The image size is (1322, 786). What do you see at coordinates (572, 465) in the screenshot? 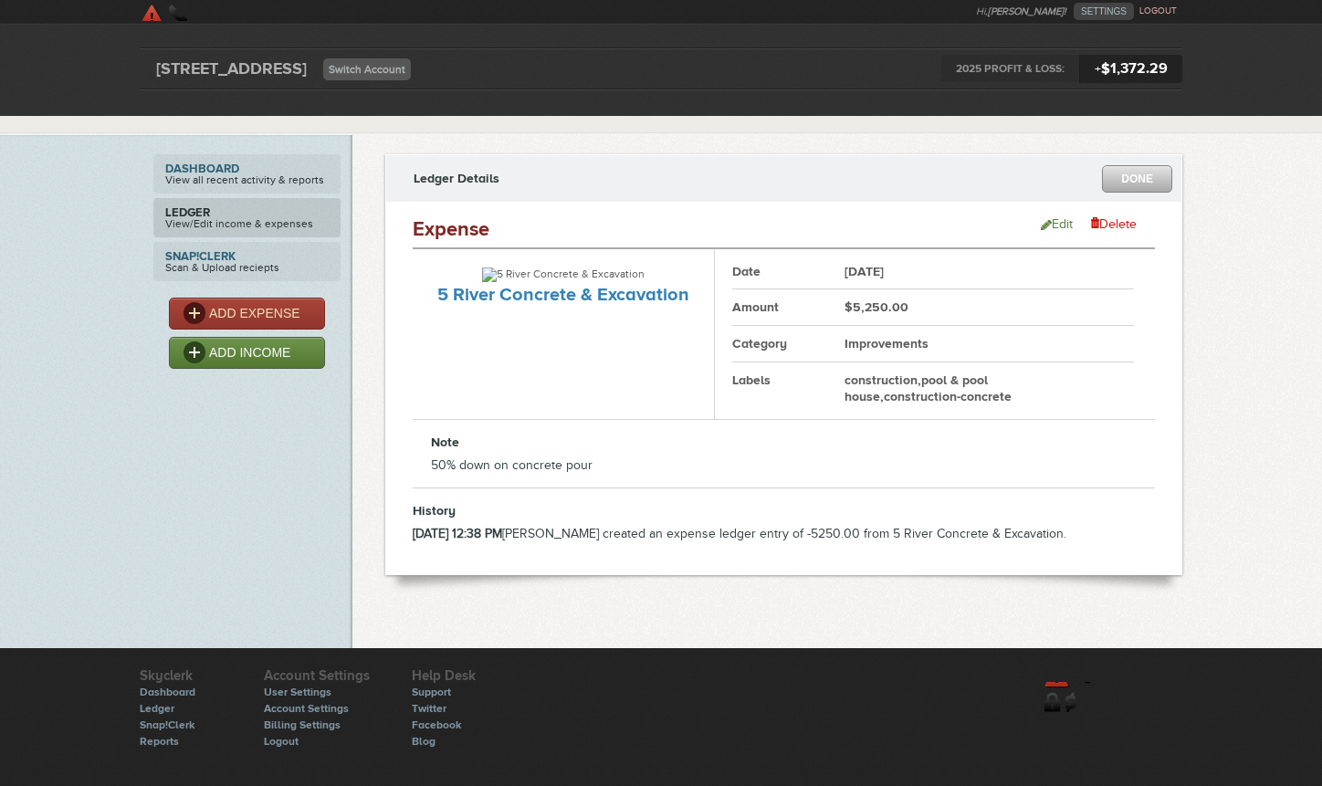
I see `p: 50% down on concrete pour` at bounding box center [572, 465].